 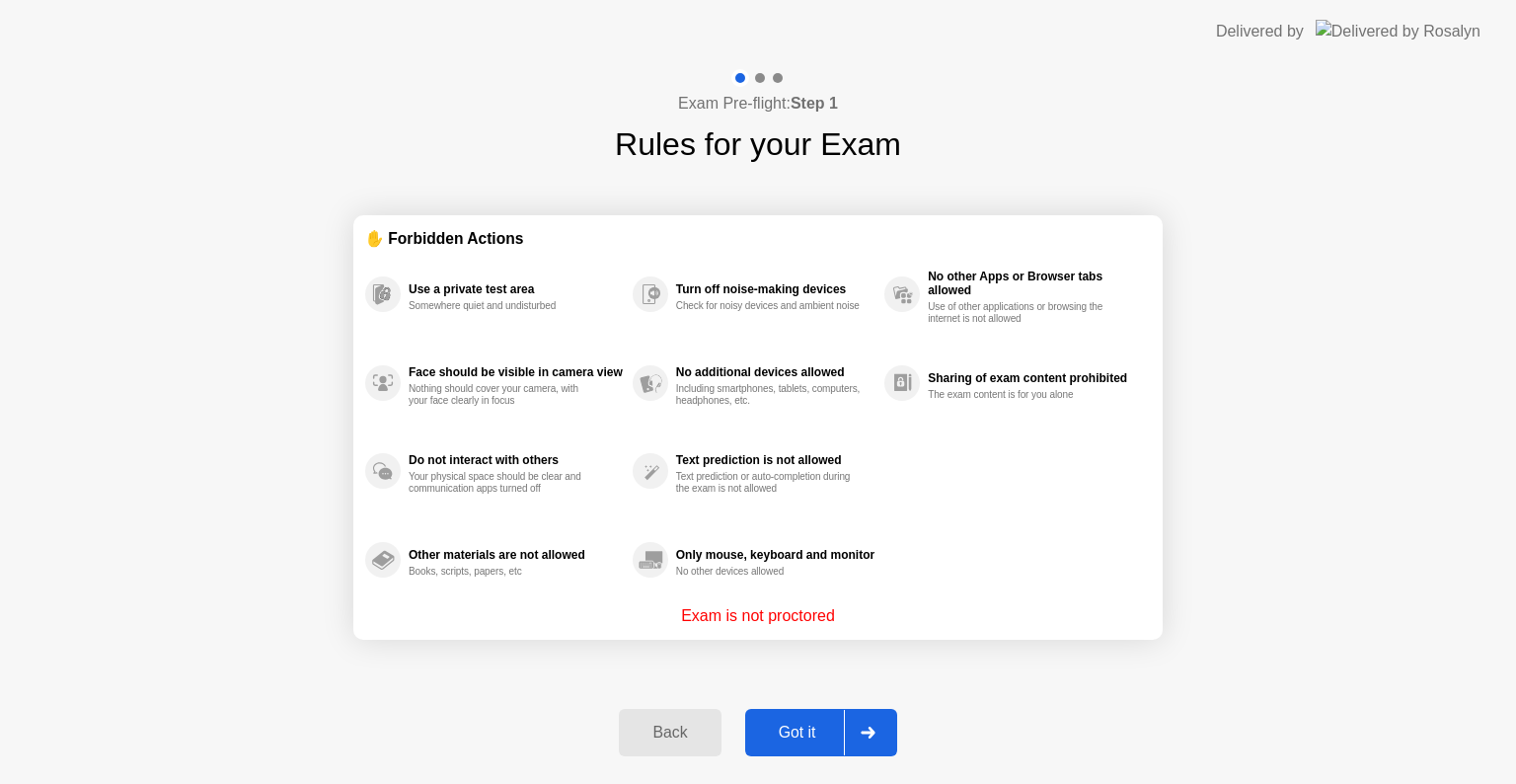 What do you see at coordinates (769, 482) in the screenshot?
I see `div: Text prediction or auto-completion during the exam is not allowed` at bounding box center [769, 482].